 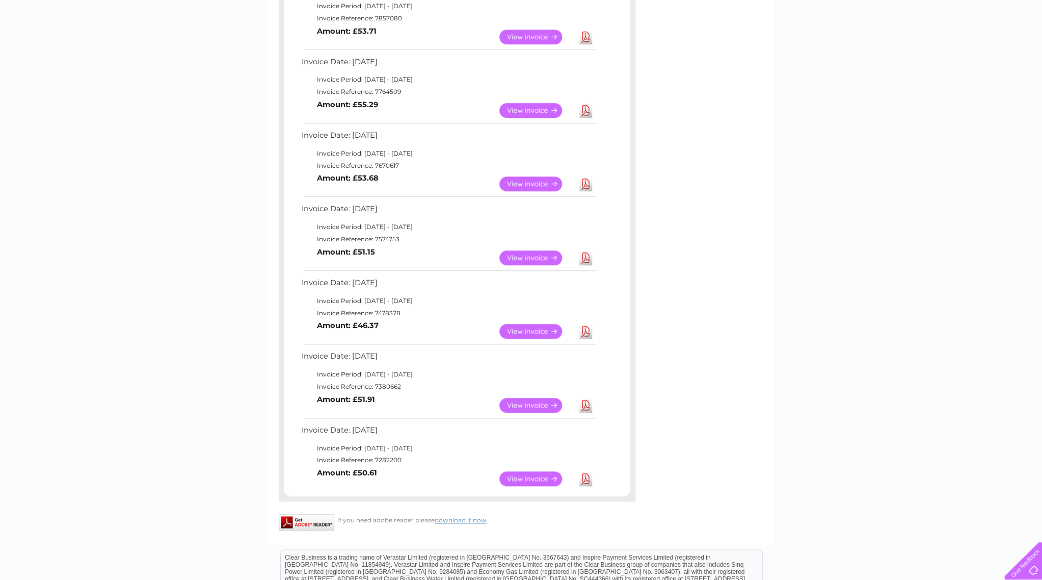 I want to click on b: Amount: £55.29, so click(x=348, y=104).